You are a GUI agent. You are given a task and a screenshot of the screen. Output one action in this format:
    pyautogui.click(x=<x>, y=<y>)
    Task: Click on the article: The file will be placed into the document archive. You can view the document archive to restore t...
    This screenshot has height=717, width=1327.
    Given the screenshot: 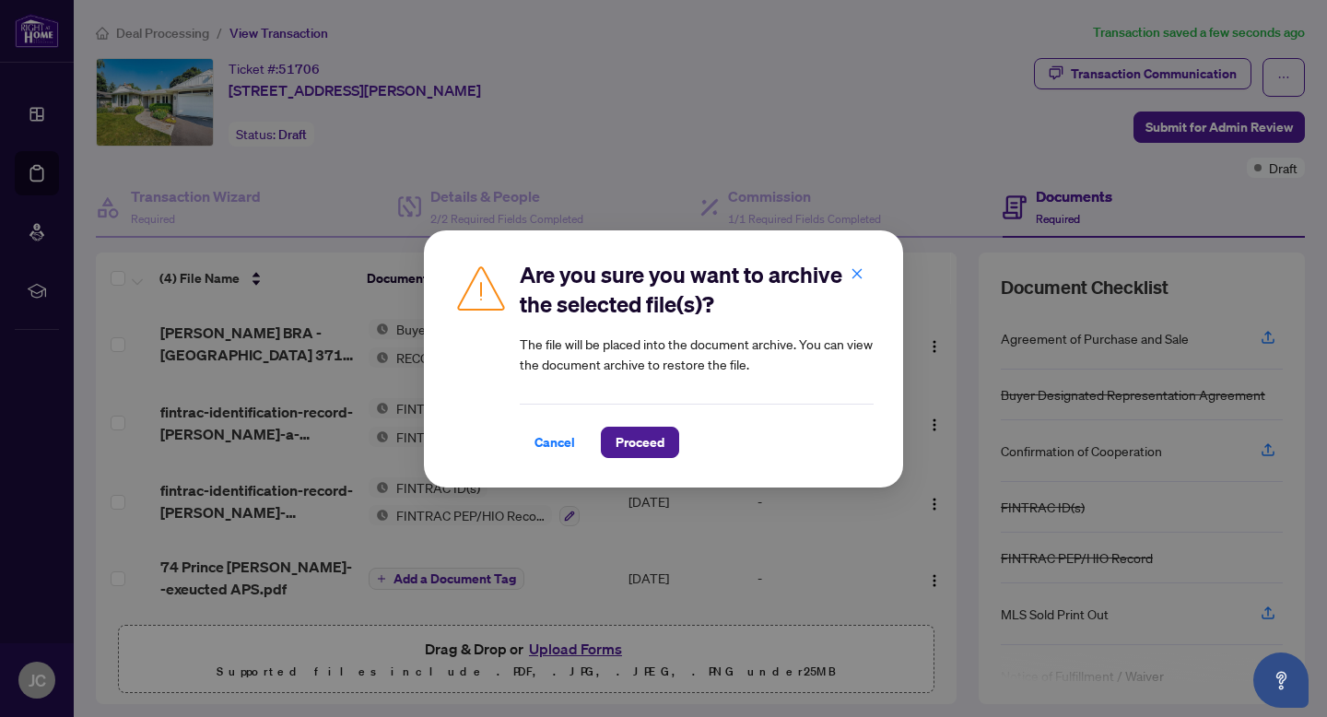 What is the action you would take?
    pyautogui.click(x=697, y=354)
    